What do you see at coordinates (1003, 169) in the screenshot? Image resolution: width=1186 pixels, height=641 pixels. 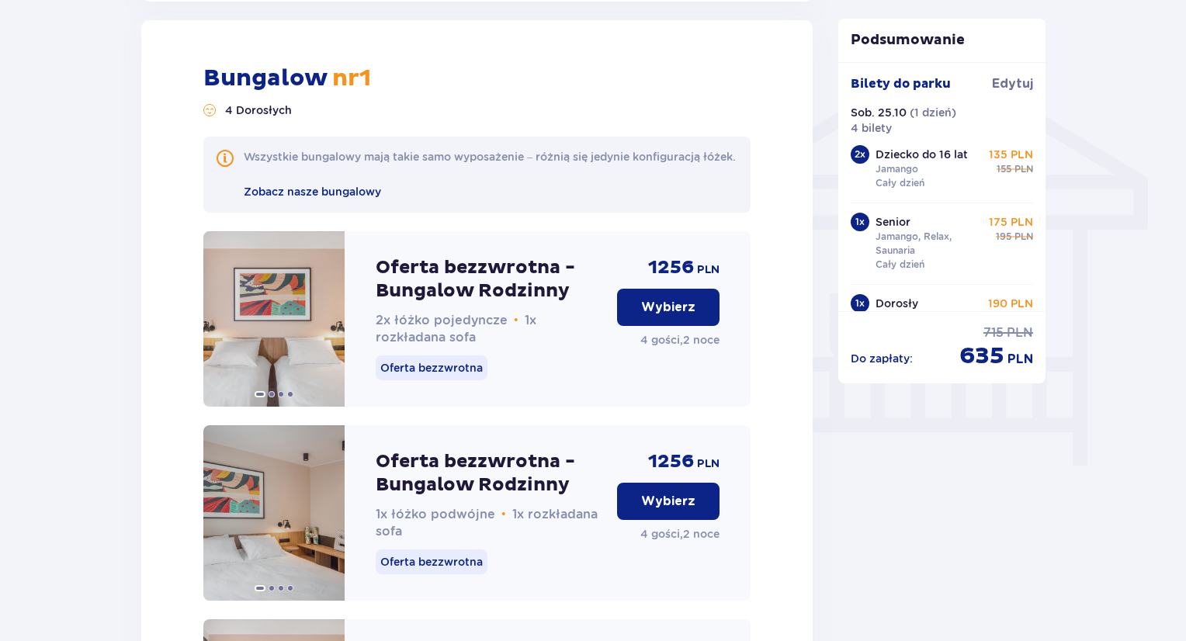 I see `span: 155` at bounding box center [1003, 169].